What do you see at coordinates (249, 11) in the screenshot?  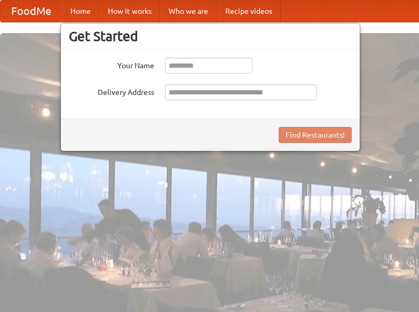 I see `a: Recipe videos` at bounding box center [249, 11].